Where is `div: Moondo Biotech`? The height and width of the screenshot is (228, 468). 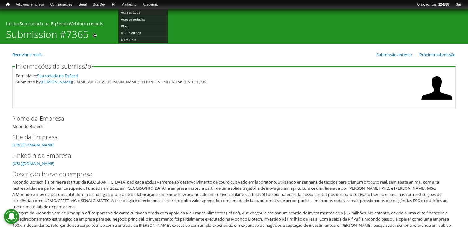 div: Moondo Biotech is located at coordinates (234, 122).